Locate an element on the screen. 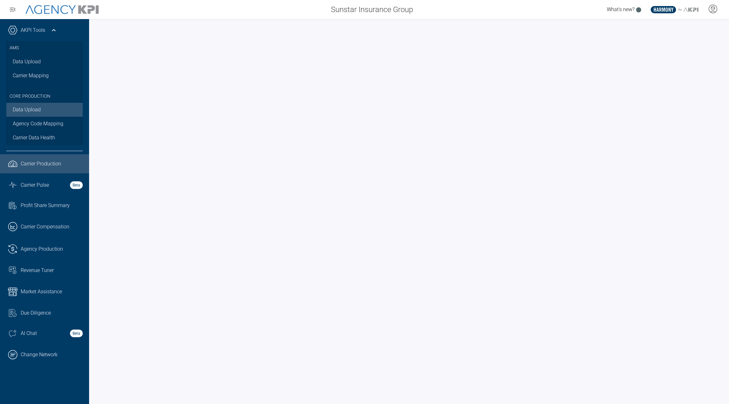 This screenshot has width=729, height=404. h3: Core Production is located at coordinates (45, 95).